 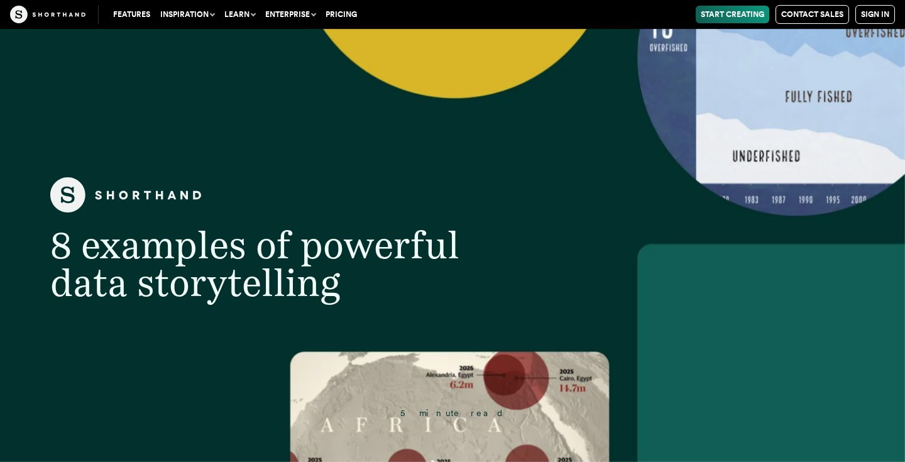 What do you see at coordinates (875, 14) in the screenshot?
I see `a: Sign in` at bounding box center [875, 14].